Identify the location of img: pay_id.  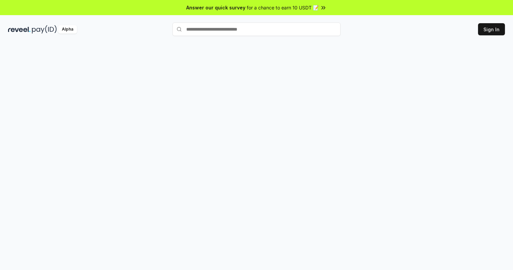
(44, 29).